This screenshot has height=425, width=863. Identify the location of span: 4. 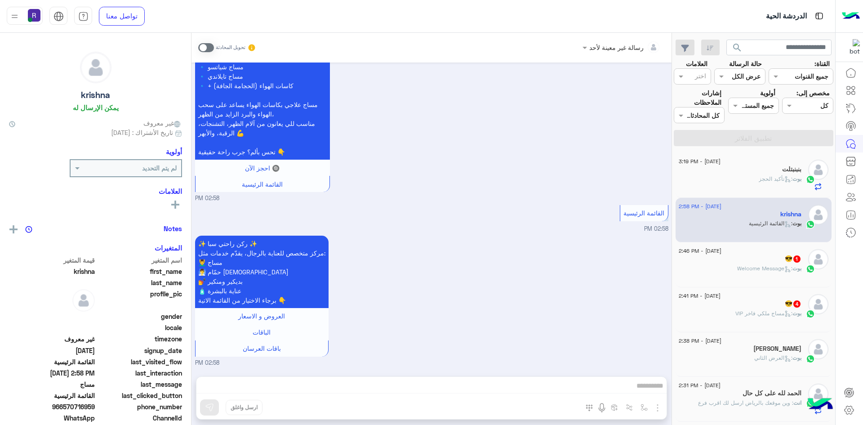
(797, 304).